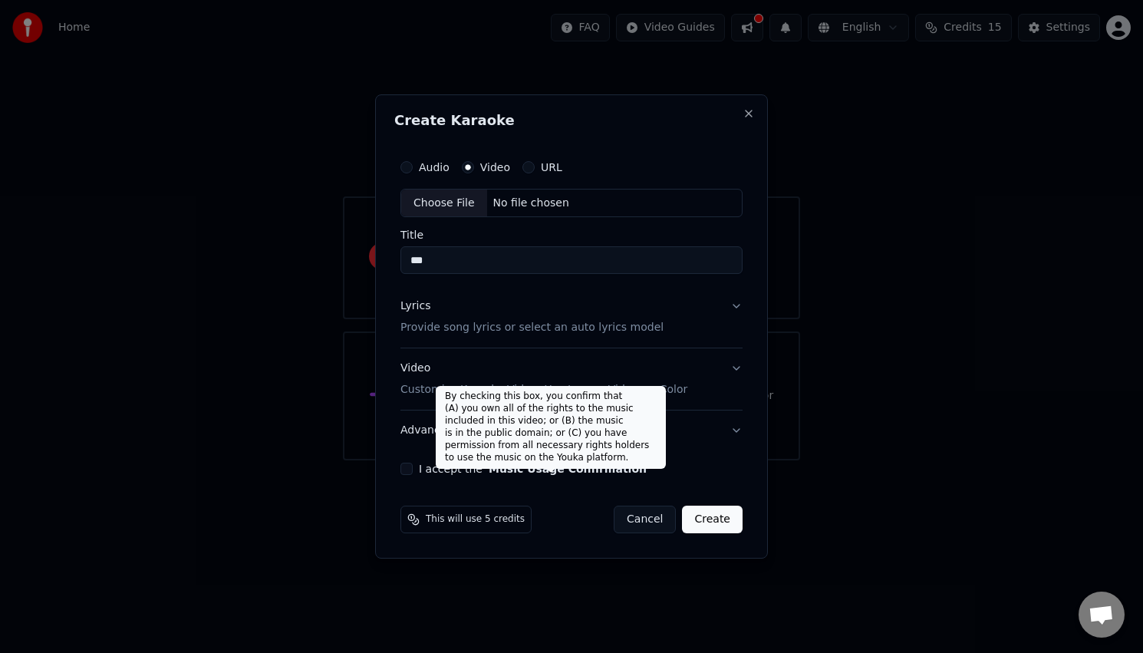 This screenshot has height=653, width=1143. What do you see at coordinates (572, 318) in the screenshot?
I see `button: LyricsProvide song lyrics or select an auto lyrics model` at bounding box center [572, 318].